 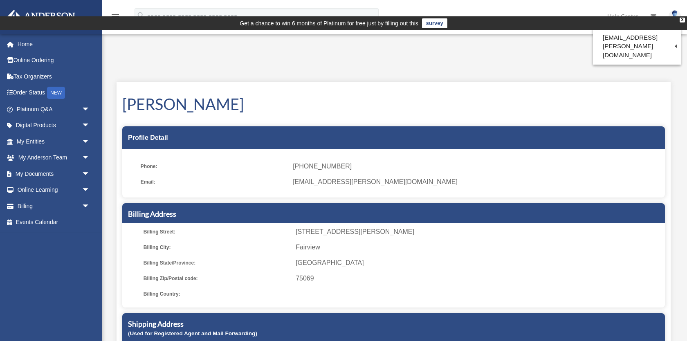 I want to click on a: Home, so click(x=54, y=44).